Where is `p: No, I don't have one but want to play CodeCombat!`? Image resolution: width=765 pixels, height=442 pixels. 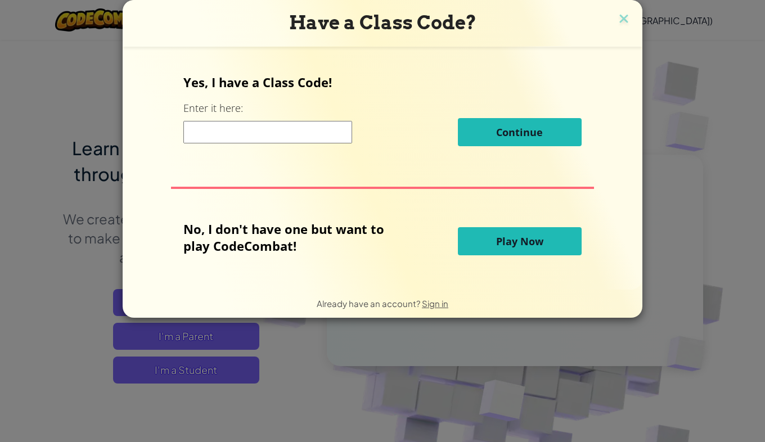 p: No, I don't have one but want to play CodeCombat! is located at coordinates (292, 237).